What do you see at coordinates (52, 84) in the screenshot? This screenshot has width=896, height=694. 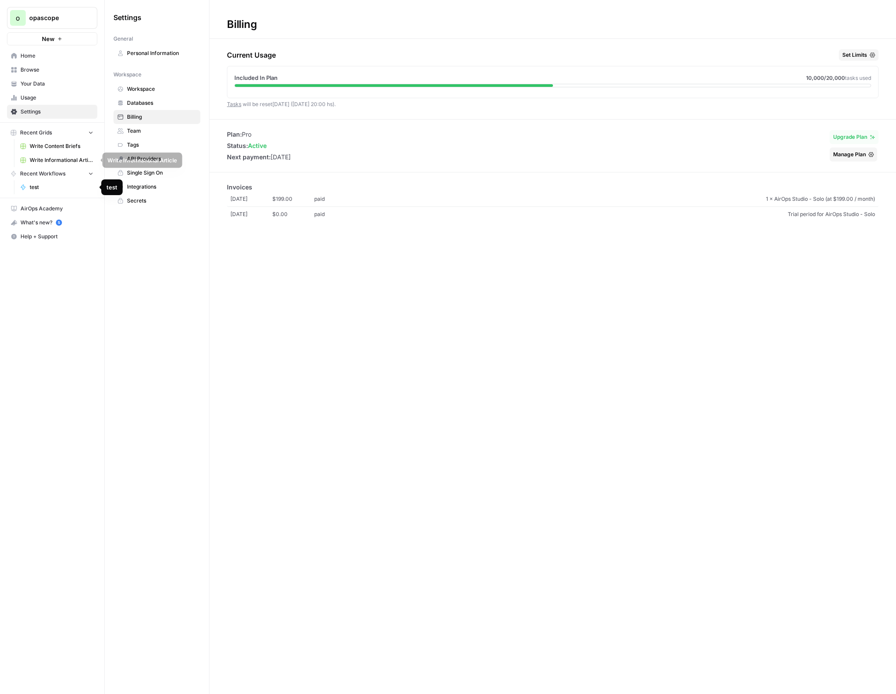 I see `a: Your Data` at bounding box center [52, 84].